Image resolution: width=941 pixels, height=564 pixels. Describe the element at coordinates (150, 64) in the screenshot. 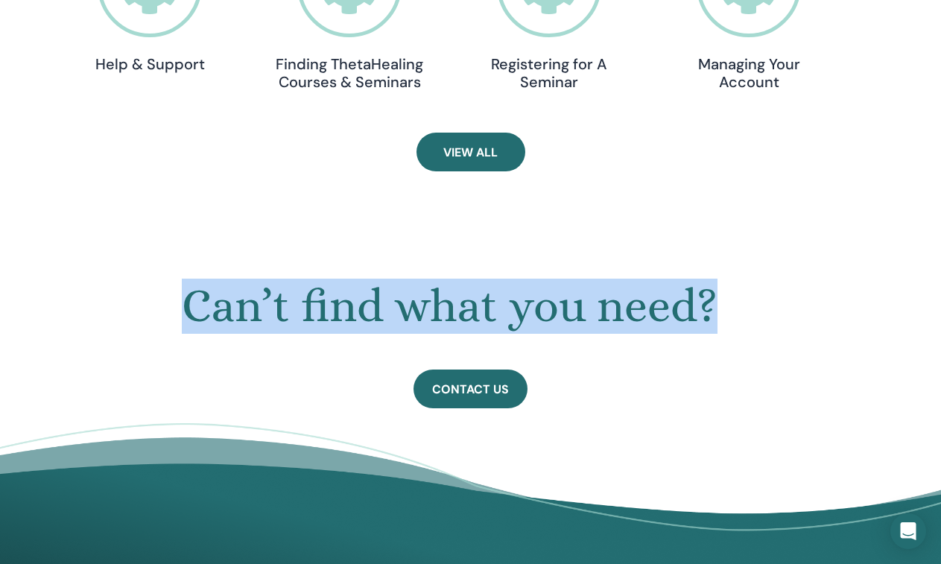

I see `h4: Help & Support` at that location.